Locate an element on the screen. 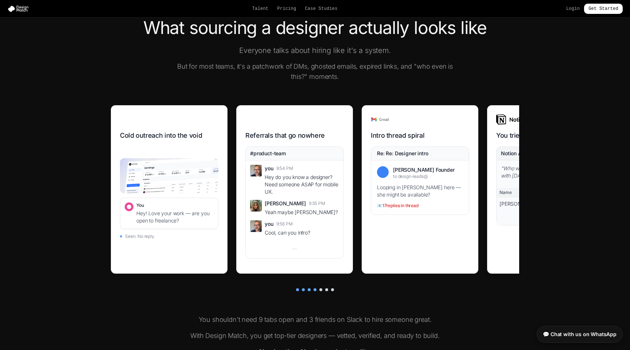 This screenshot has height=350, width=630. div: to design-leads@ is located at coordinates (428, 176).